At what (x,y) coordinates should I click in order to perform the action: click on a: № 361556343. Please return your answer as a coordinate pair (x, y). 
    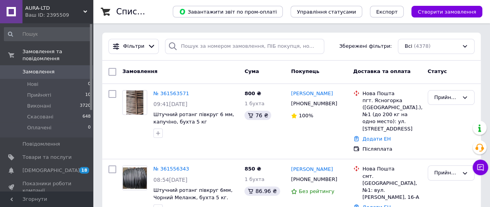
    Looking at the image, I should click on (171, 168).